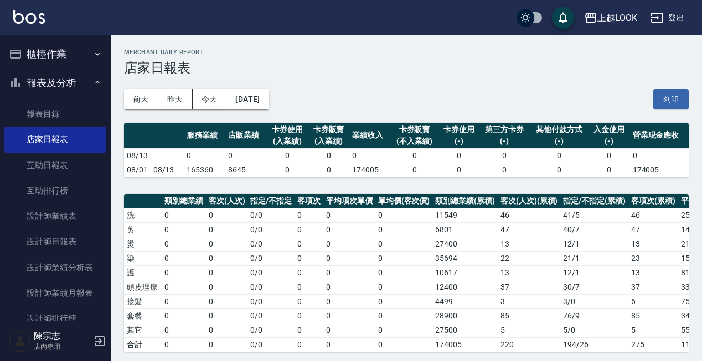 The height and width of the screenshot is (361, 702). What do you see at coordinates (594, 202) in the screenshot?
I see `th: 指定/不指定(累積)` at bounding box center [594, 202].